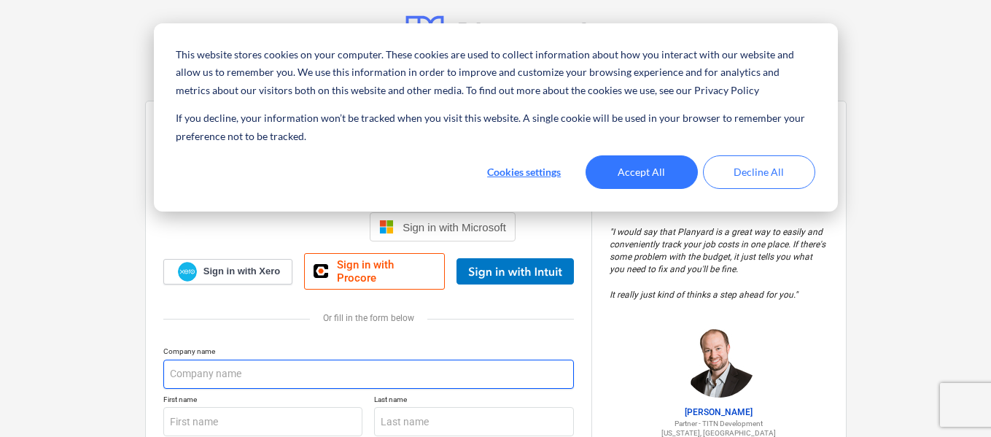 The image size is (991, 437). I want to click on div: Cookie banner, so click(496, 117).